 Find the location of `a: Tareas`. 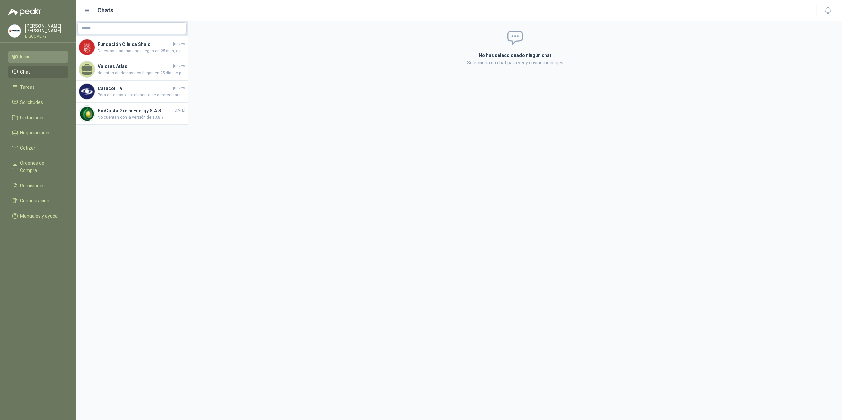

a: Tareas is located at coordinates (38, 87).